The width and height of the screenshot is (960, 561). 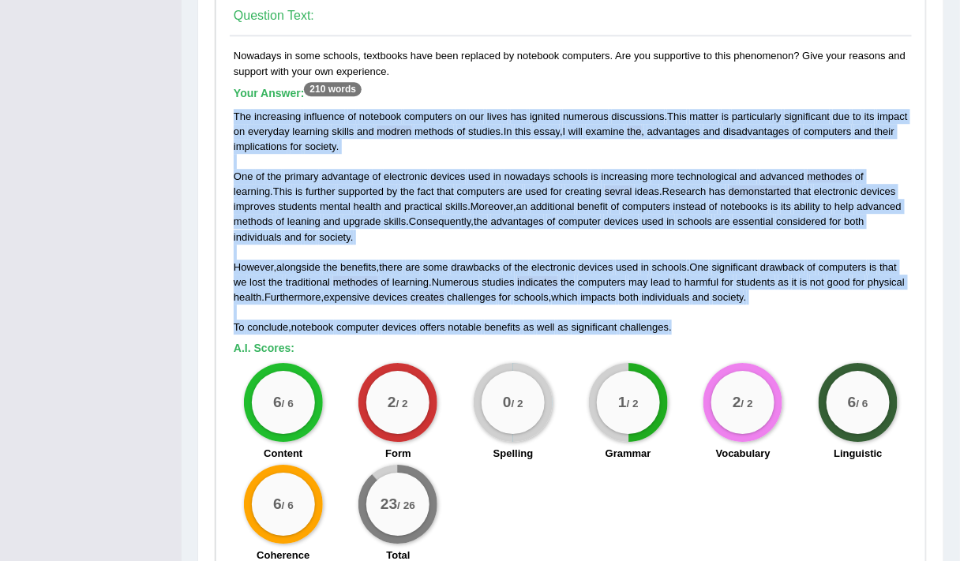 What do you see at coordinates (347, 297) in the screenshot?
I see `span: expensive` at bounding box center [347, 297].